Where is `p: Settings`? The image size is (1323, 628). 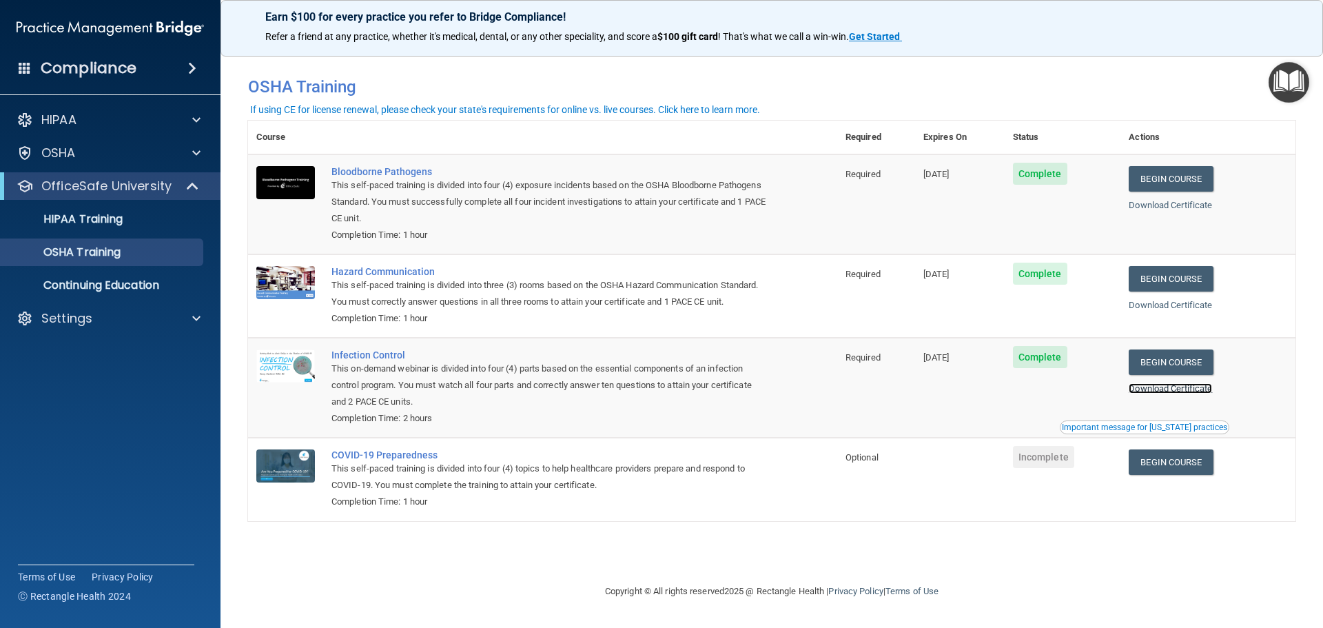 p: Settings is located at coordinates (67, 318).